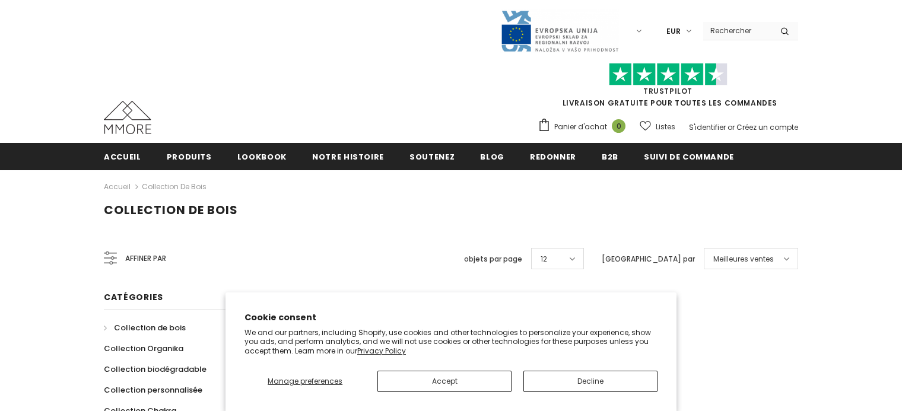 This screenshot has width=902, height=411. I want to click on span: or, so click(731, 127).